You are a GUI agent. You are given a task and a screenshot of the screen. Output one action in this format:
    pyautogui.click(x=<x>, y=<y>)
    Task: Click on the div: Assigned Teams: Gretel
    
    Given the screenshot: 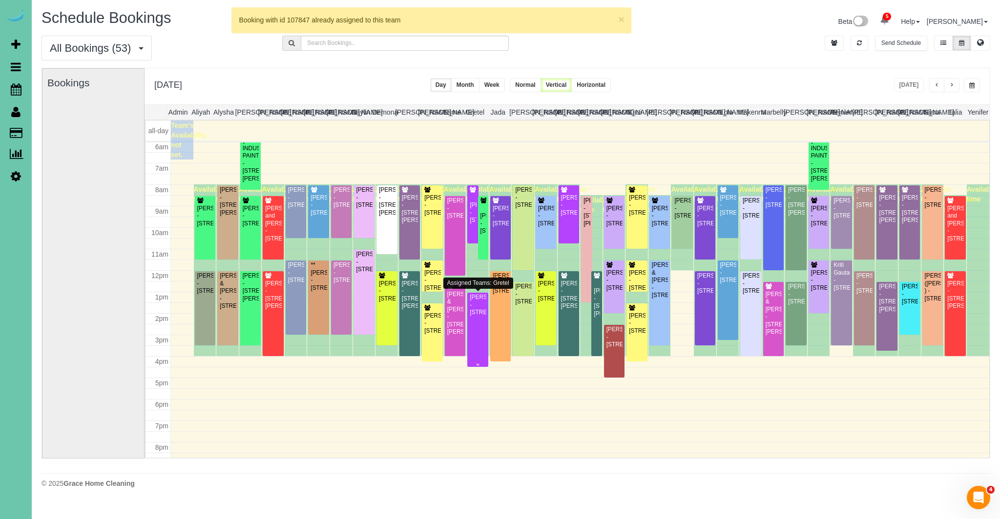 What is the action you would take?
    pyautogui.click(x=478, y=283)
    